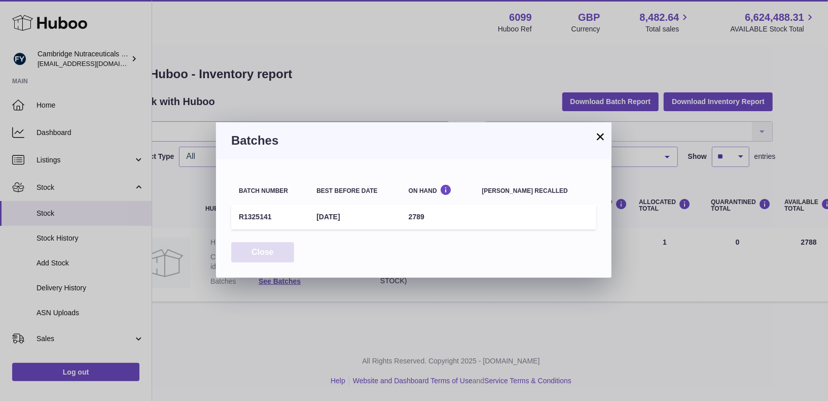  Describe the element at coordinates (263, 252) in the screenshot. I see `button: Close` at that location.